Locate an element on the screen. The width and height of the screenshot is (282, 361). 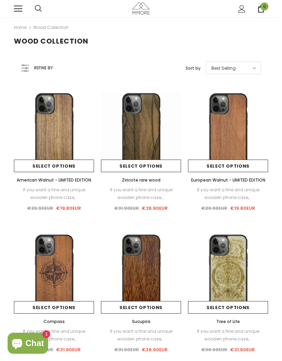
inbox-online-store-chat: Shopify online store chat is located at coordinates (28, 344).